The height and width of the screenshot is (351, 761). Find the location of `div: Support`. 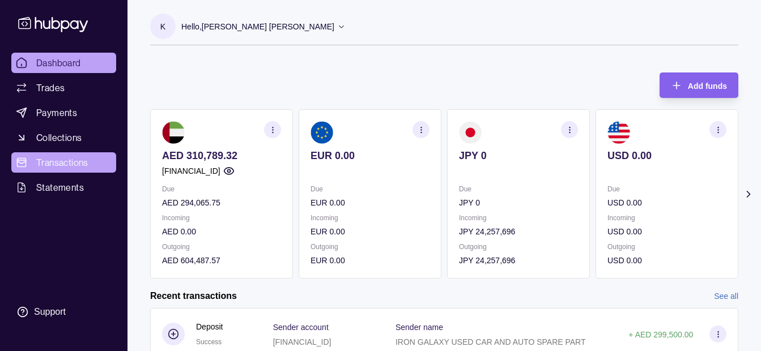

div: Support is located at coordinates (50, 312).